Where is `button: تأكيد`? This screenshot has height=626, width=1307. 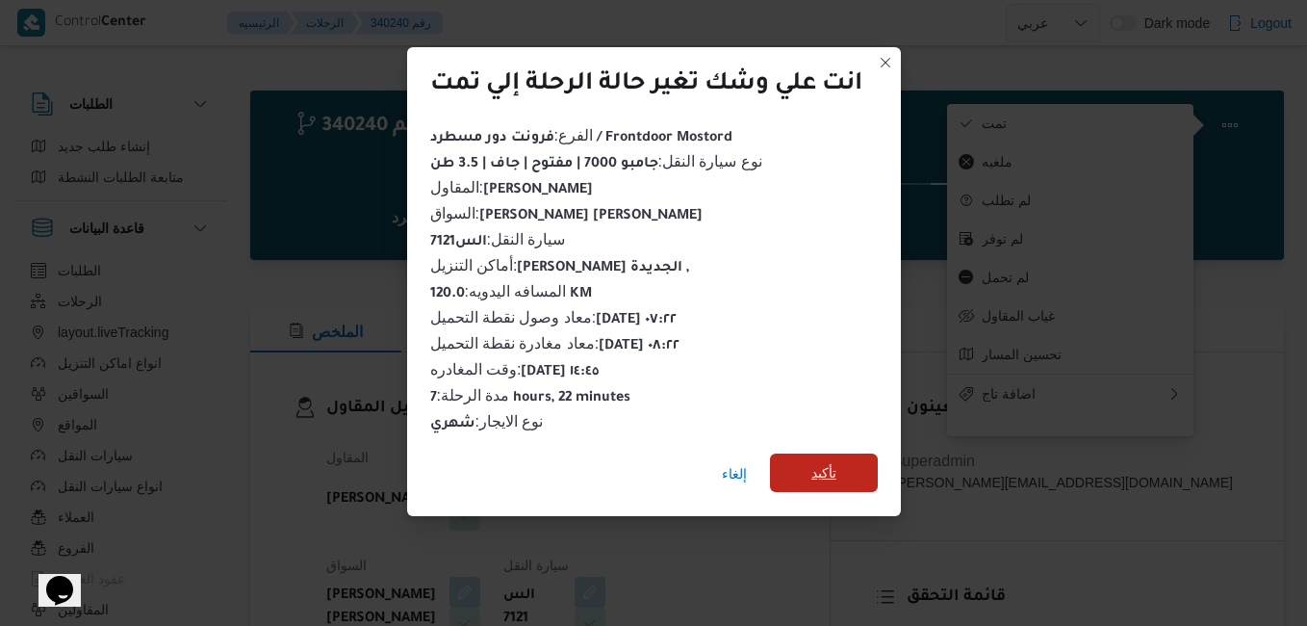
button: تأكيد is located at coordinates (824, 473).